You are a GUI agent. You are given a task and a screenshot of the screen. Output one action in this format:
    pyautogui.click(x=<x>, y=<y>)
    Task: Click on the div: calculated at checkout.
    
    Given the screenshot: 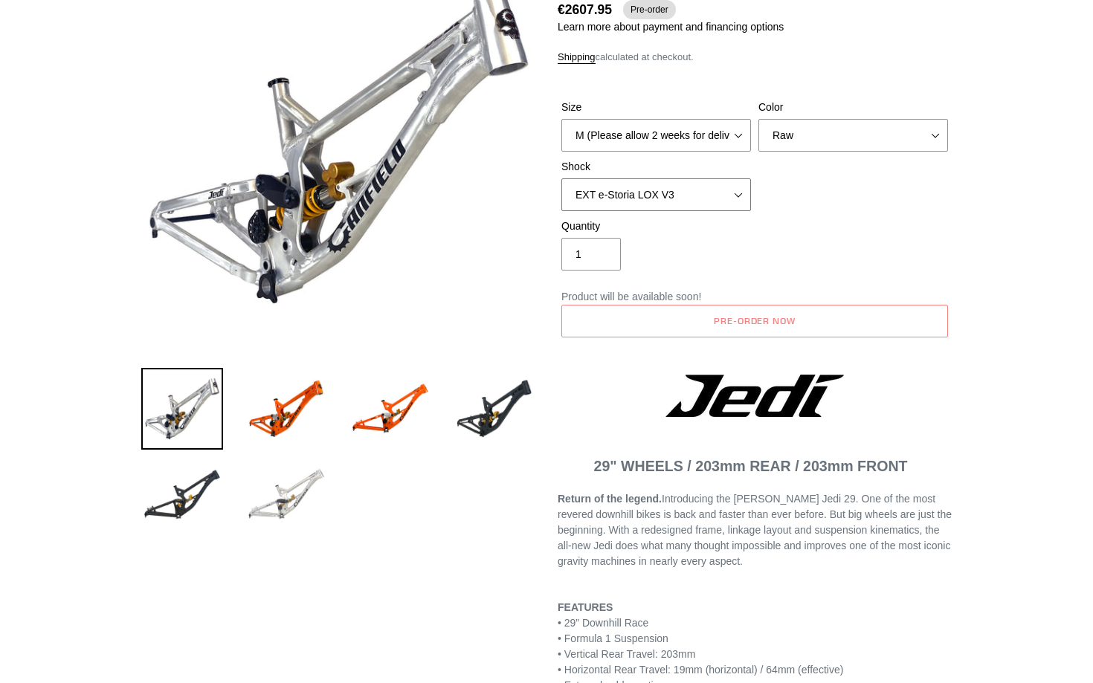 What is the action you would take?
    pyautogui.click(x=755, y=57)
    